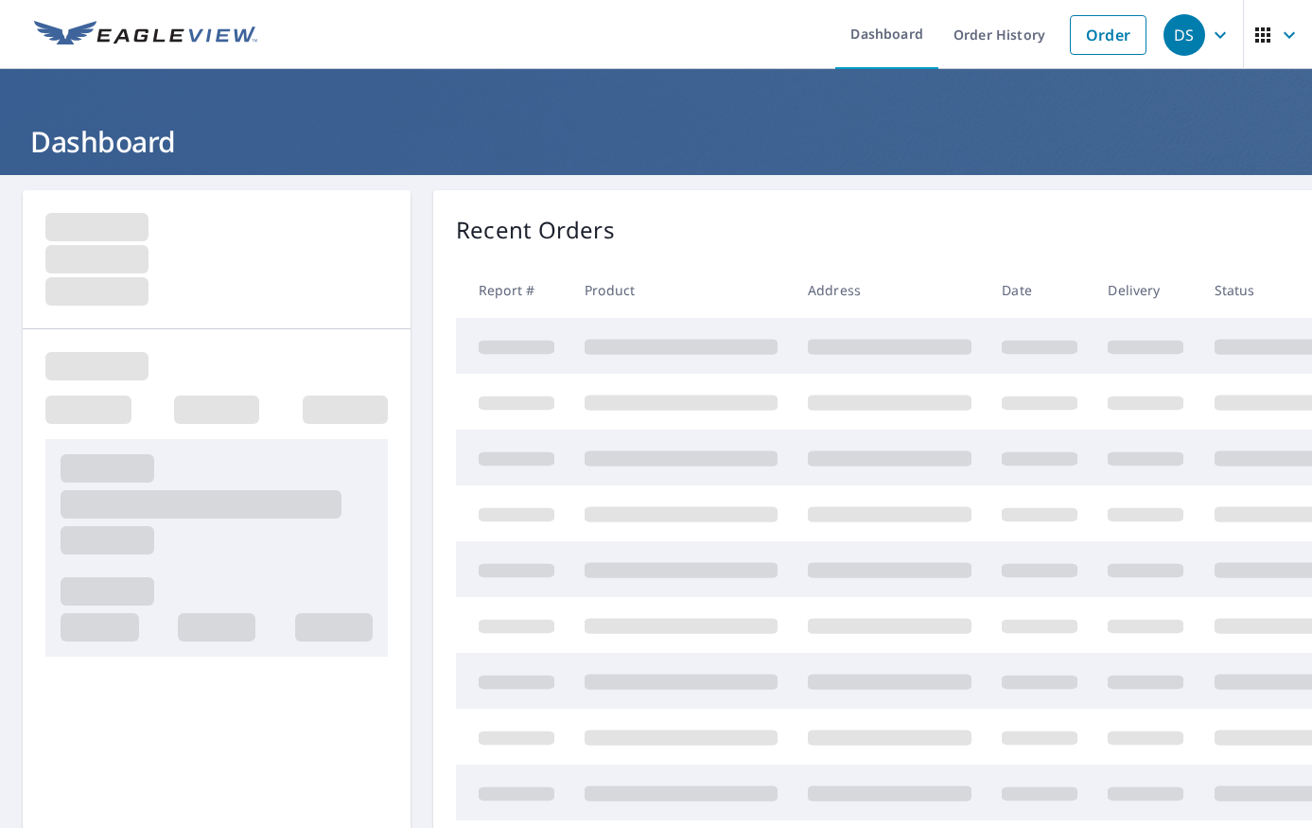  Describe the element at coordinates (1184, 35) in the screenshot. I see `div: DS` at that location.